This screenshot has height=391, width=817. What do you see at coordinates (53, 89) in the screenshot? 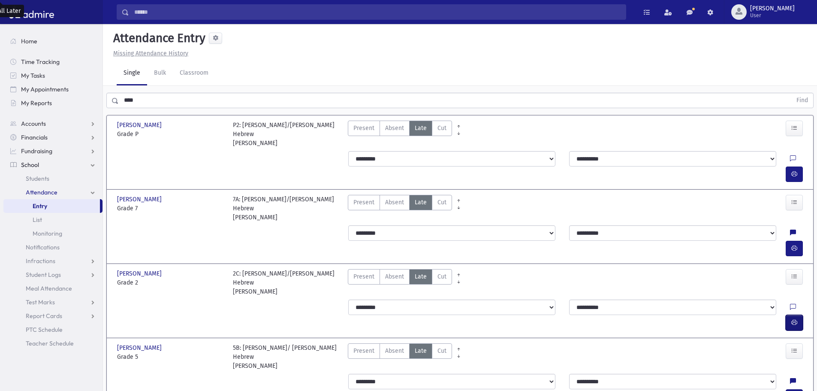
I see `a: My Appointments` at bounding box center [53, 89].